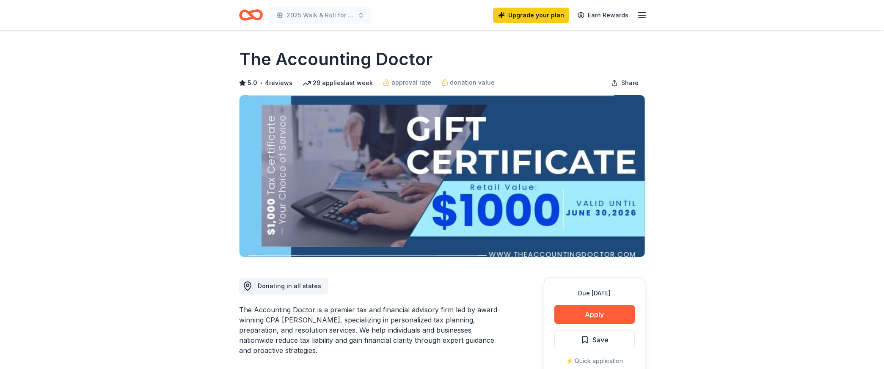 The height and width of the screenshot is (369, 884). Describe the element at coordinates (371, 330) in the screenshot. I see `div: The Accounting Doctor is a premier tax and financial advisory firm led by award-winning CPA [PERS...` at that location.